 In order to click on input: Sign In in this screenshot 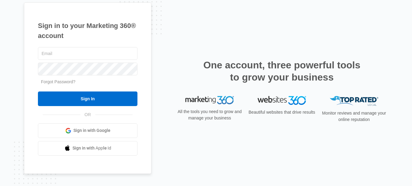, I will do `click(88, 99)`.